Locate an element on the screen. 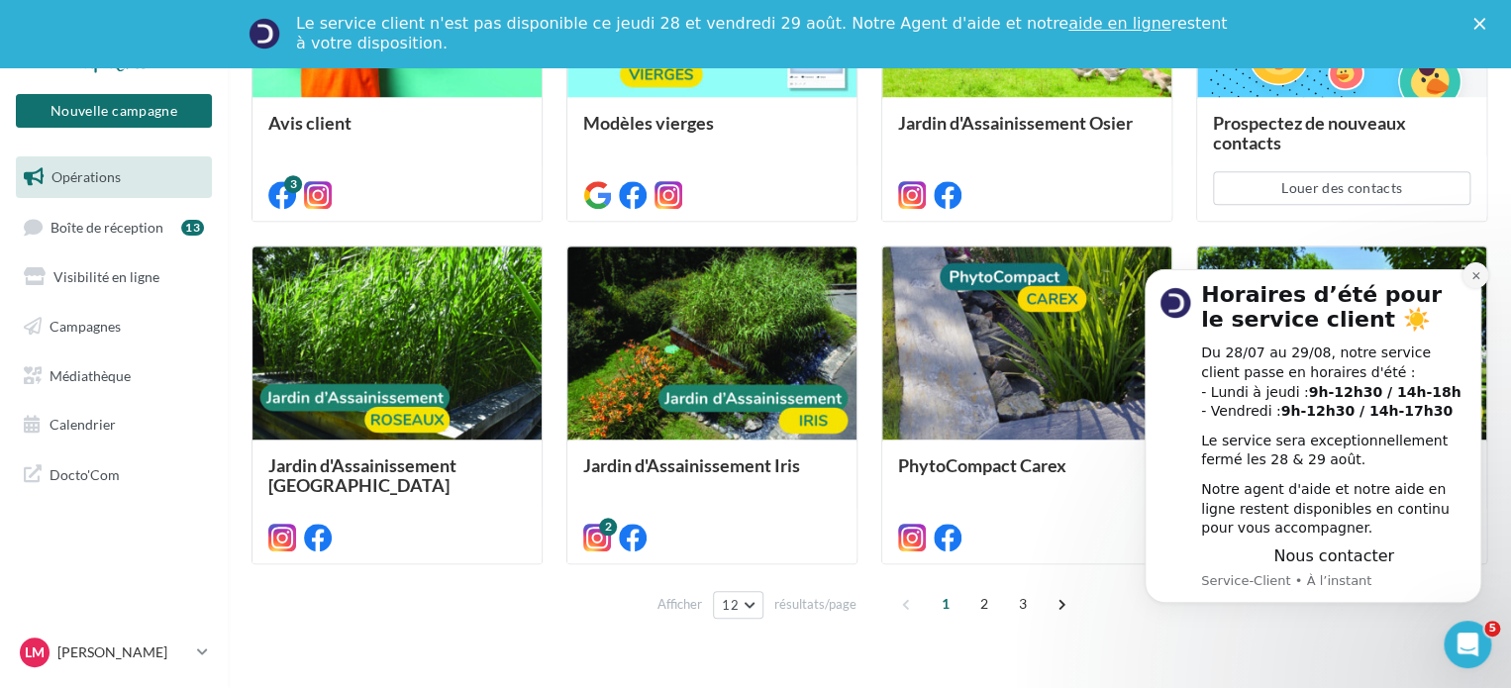 The width and height of the screenshot is (1511, 688). div: Fermer is located at coordinates (1483, 24).